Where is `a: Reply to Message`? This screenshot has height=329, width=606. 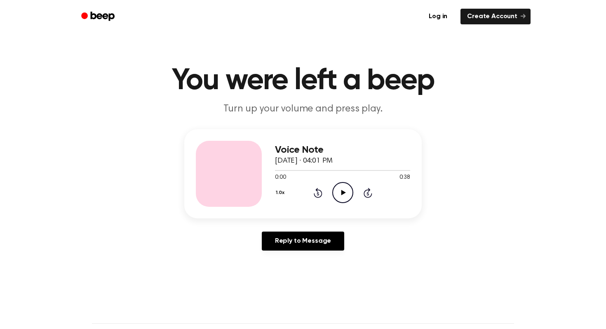 a: Reply to Message is located at coordinates (303, 241).